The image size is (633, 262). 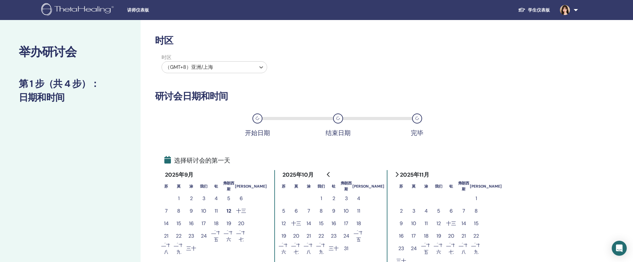 What do you see at coordinates (229, 186) in the screenshot?
I see `font: 弗朗西斯` at bounding box center [229, 186].